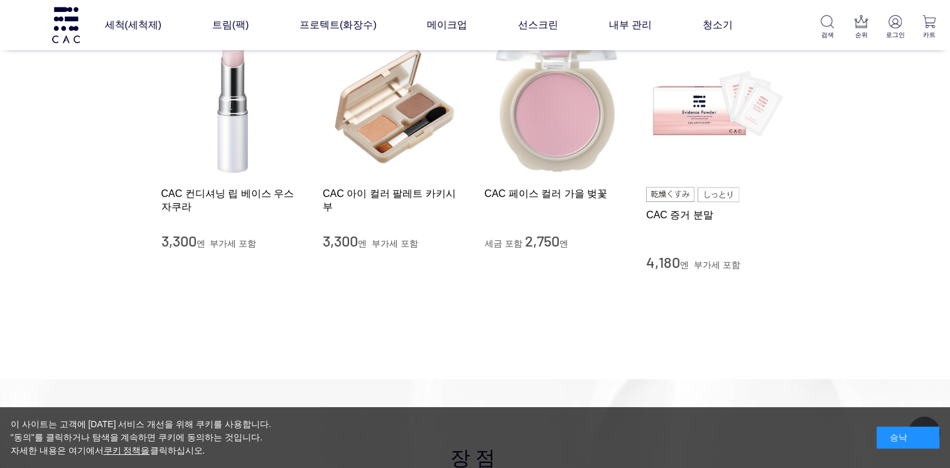  What do you see at coordinates (827, 35) in the screenshot?
I see `p: 검색` at bounding box center [827, 35].